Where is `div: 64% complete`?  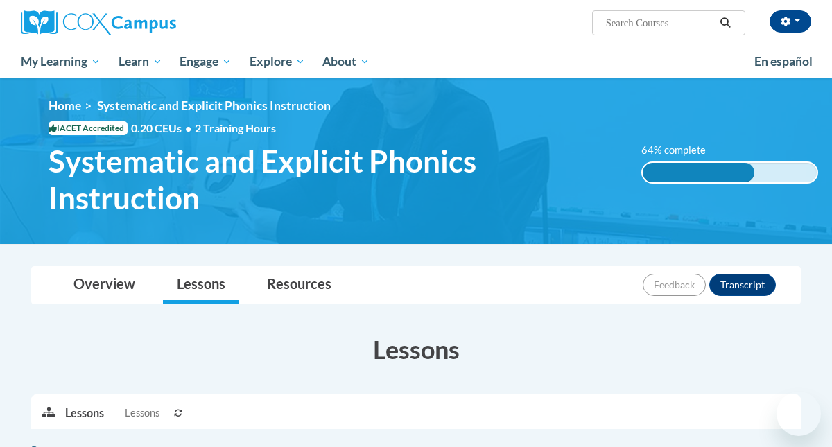 div: 64% complete is located at coordinates (698, 173).